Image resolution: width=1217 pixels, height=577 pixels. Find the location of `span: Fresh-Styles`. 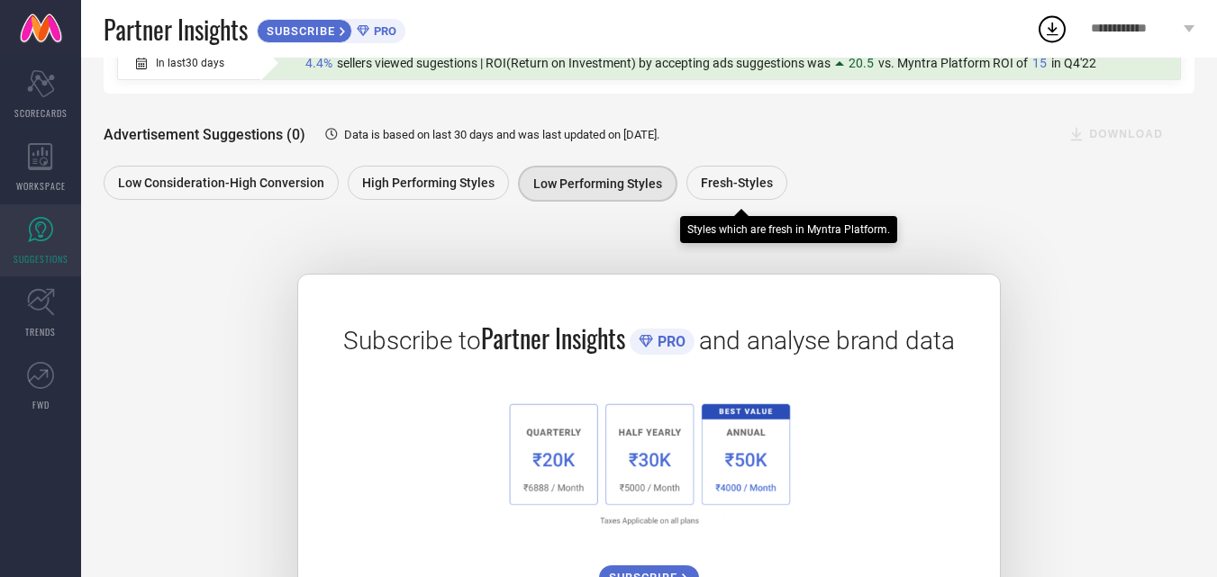

span: Fresh-Styles is located at coordinates (737, 183).